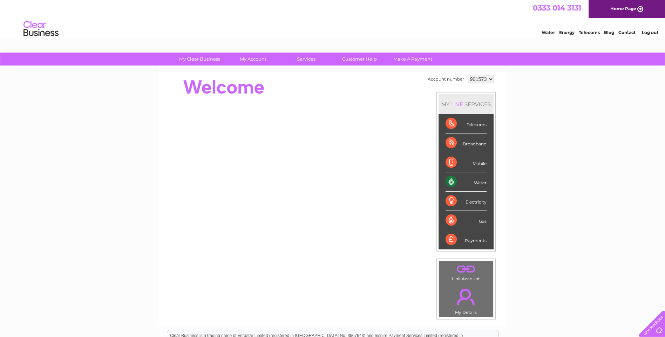  Describe the element at coordinates (466, 124) in the screenshot. I see `div: Telecoms` at that location.